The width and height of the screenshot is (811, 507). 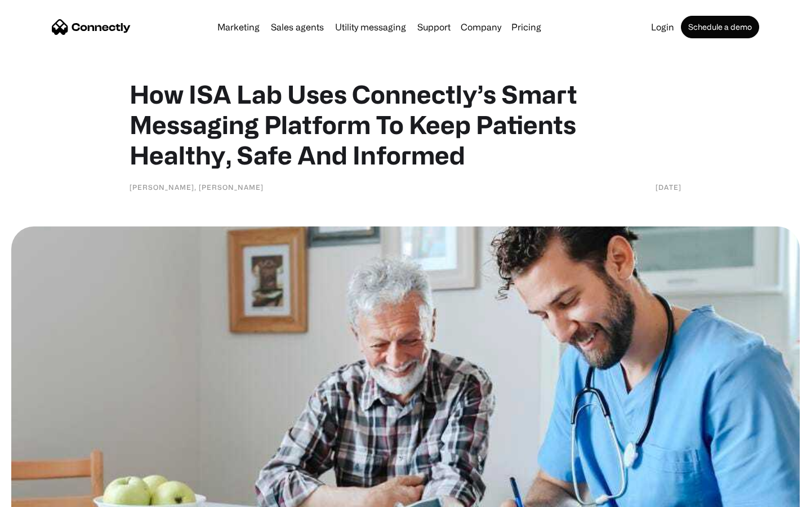 What do you see at coordinates (406, 124) in the screenshot?
I see `h1: How ISA Lab Uses Connectly’s Smart Messaging Platform To Keep Patients Healthy, Safe And Informed` at bounding box center [406, 124].